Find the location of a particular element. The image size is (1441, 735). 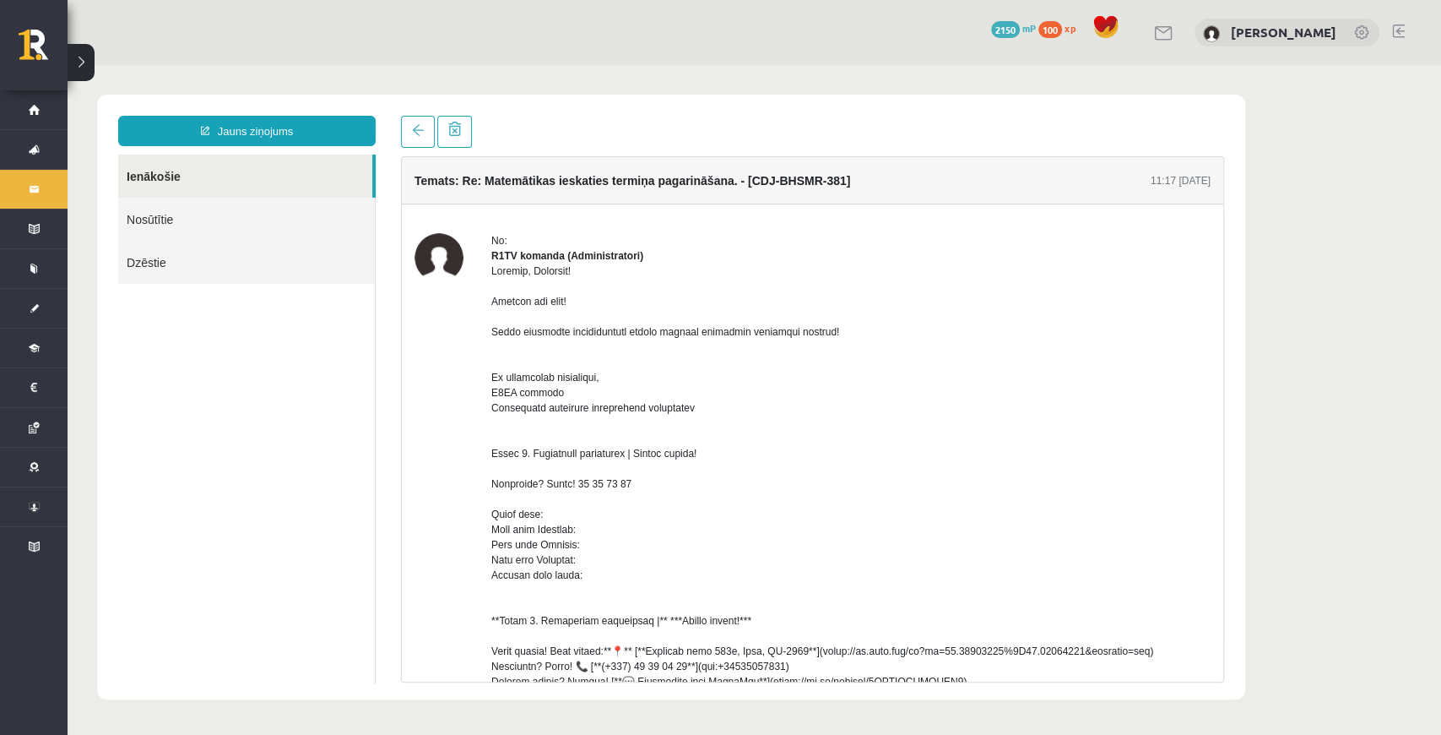

a: Nosūtītie is located at coordinates (179, 154).